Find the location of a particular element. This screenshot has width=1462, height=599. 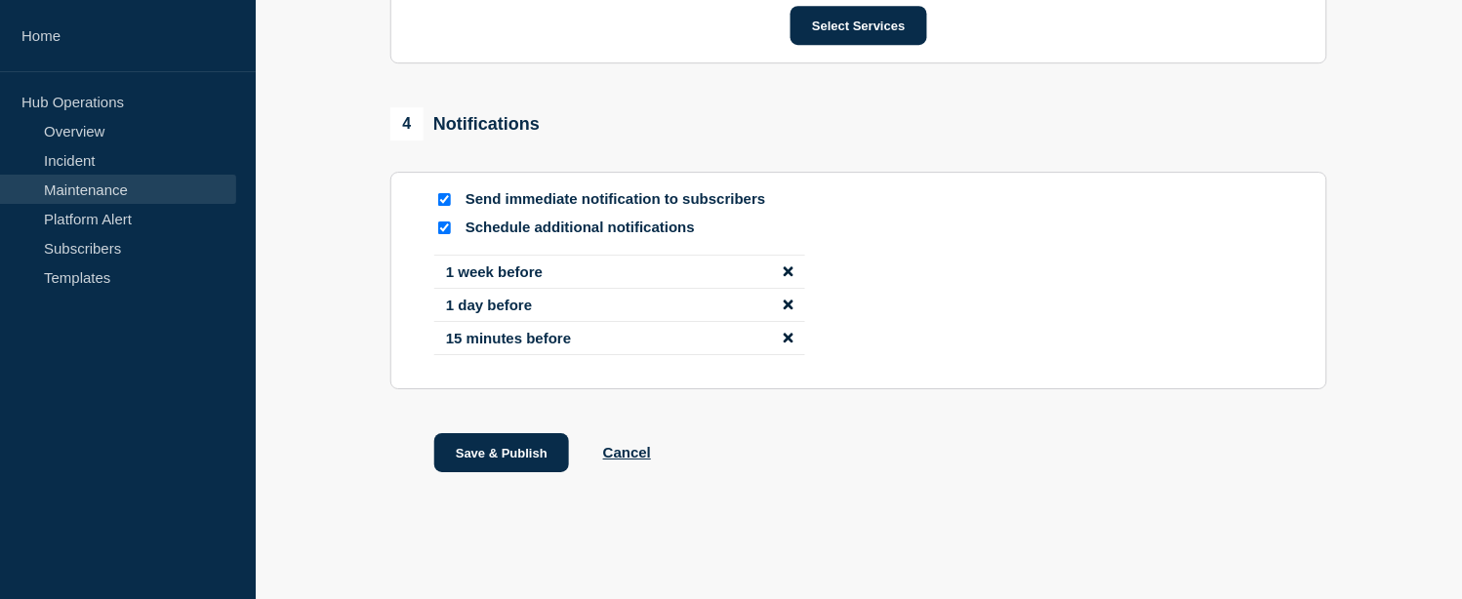

span: 4 is located at coordinates (407, 124).